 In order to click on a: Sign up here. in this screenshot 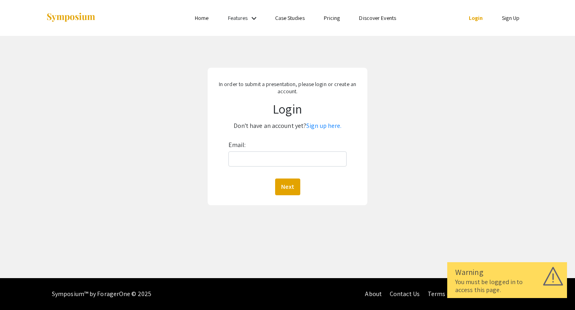, I will do `click(324, 126)`.